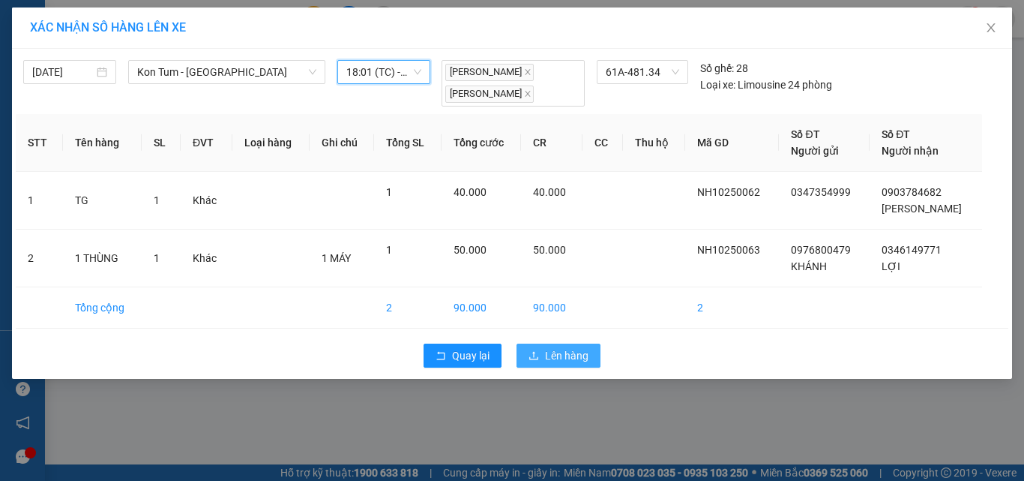 The width and height of the screenshot is (1024, 481). I want to click on td: Tổng cộng, so click(103, 307).